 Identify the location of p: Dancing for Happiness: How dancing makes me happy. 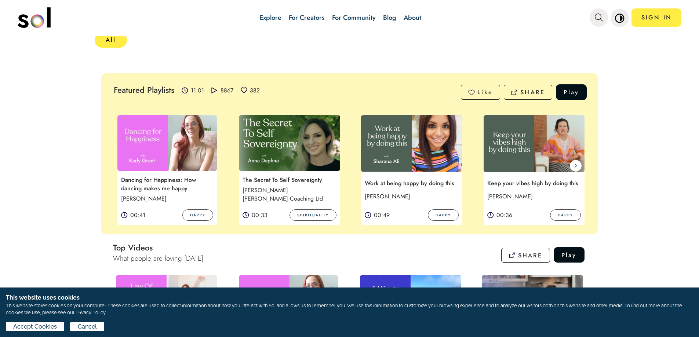
(167, 184).